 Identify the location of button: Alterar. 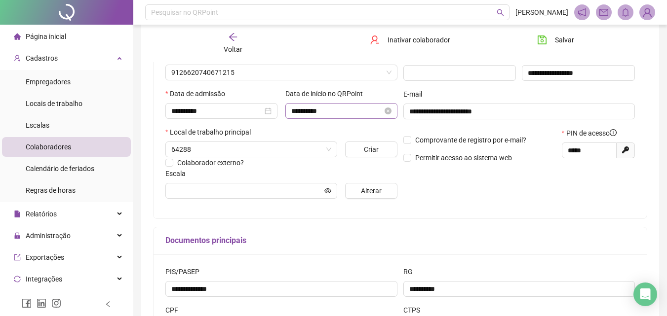
(371, 191).